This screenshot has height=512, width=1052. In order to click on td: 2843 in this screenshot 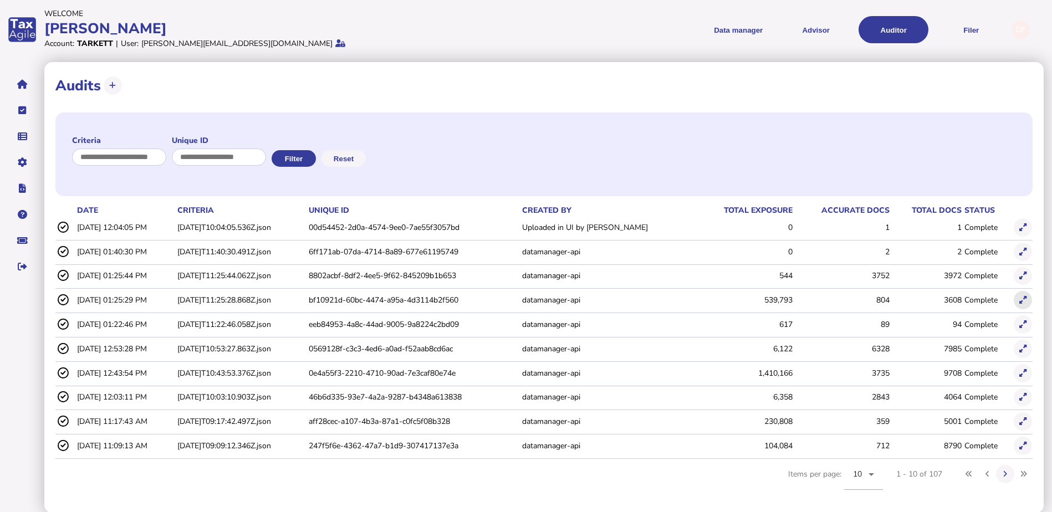, I will do `click(841, 397)`.